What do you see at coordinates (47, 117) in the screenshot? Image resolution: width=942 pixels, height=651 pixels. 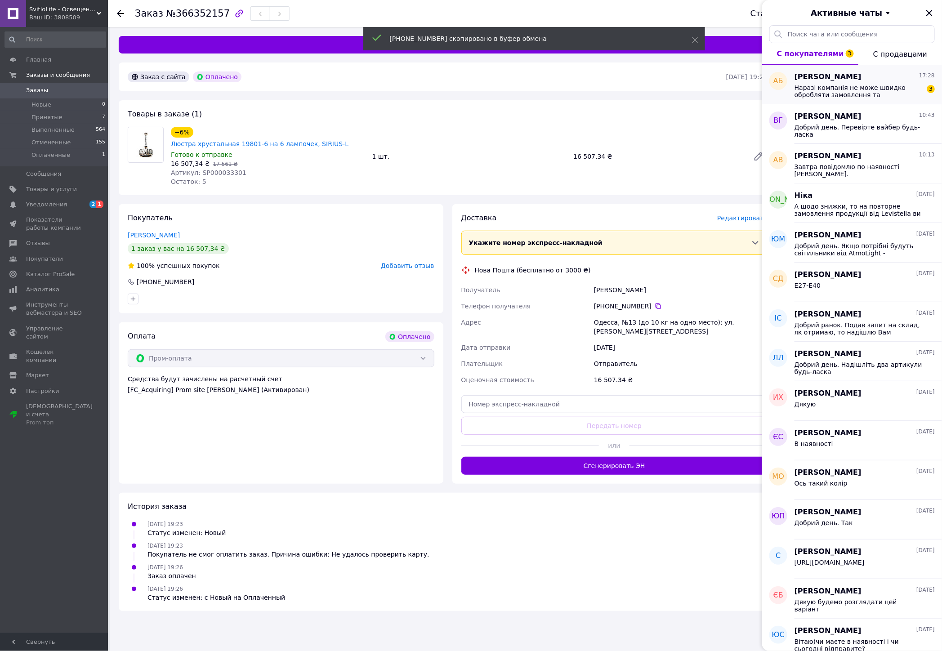 I see `span: Принятые` at bounding box center [47, 117].